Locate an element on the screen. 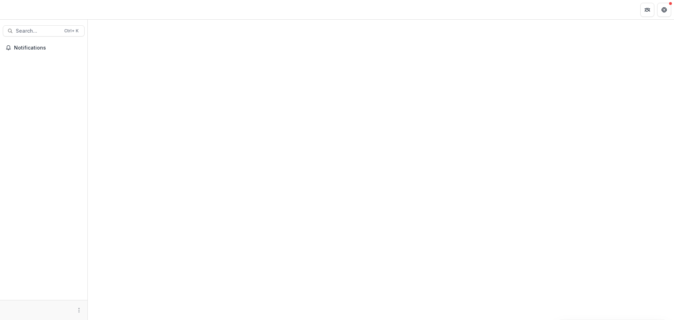 Image resolution: width=674 pixels, height=320 pixels. span: Notifications is located at coordinates (48, 48).